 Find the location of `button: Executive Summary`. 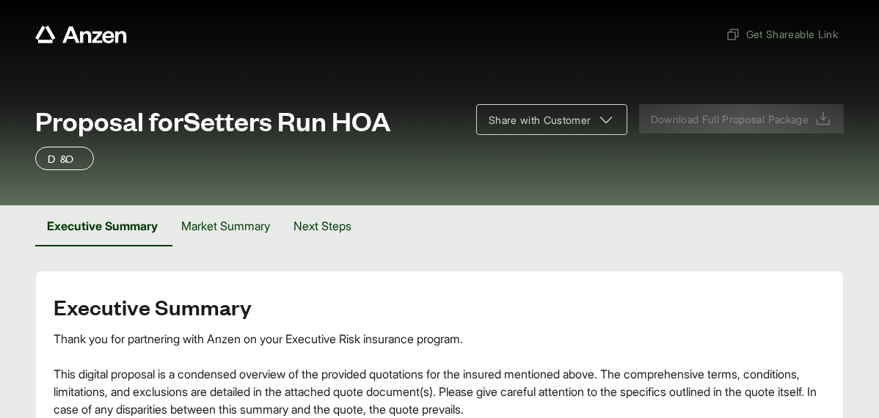

button: Executive Summary is located at coordinates (102, 226).